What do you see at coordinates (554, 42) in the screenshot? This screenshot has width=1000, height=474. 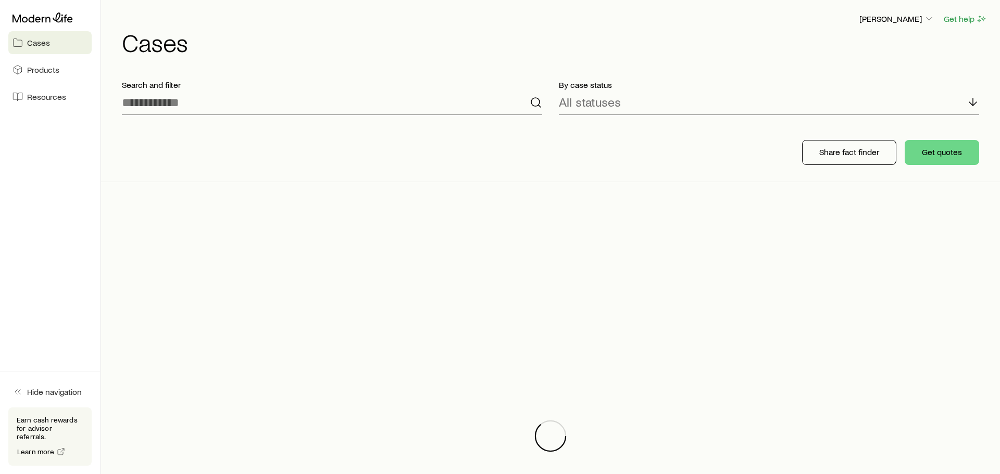 I see `h1: Cases` at bounding box center [554, 42].